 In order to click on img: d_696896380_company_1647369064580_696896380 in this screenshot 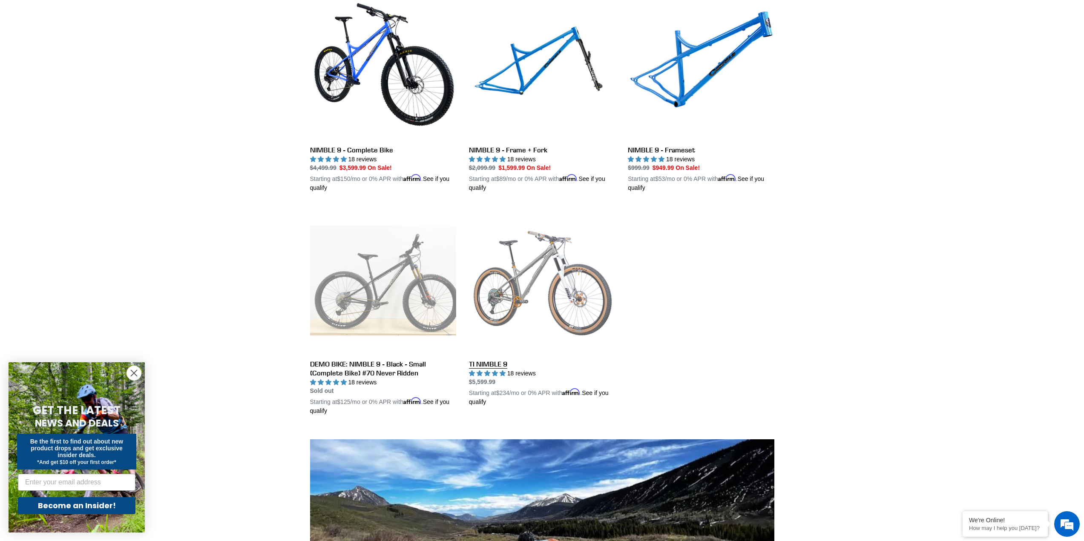, I will do `click(38, 53)`.